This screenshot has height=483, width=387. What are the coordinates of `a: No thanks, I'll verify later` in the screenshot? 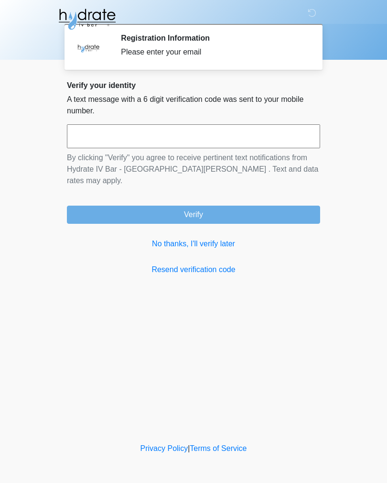 It's located at (193, 244).